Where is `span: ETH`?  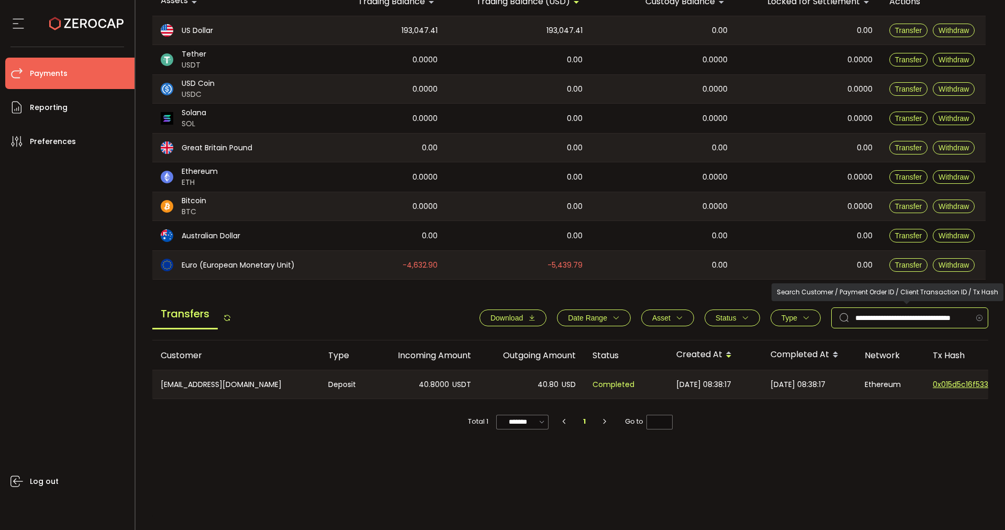
span: ETH is located at coordinates (199, 182).